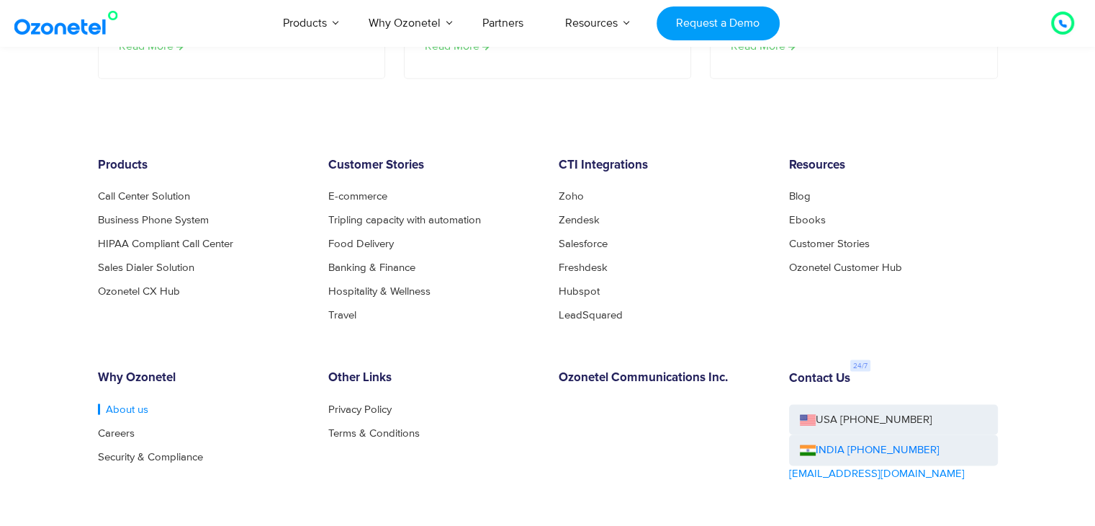  Describe the element at coordinates (166, 243) in the screenshot. I see `a: HIPAA Compliant Call Center` at that location.